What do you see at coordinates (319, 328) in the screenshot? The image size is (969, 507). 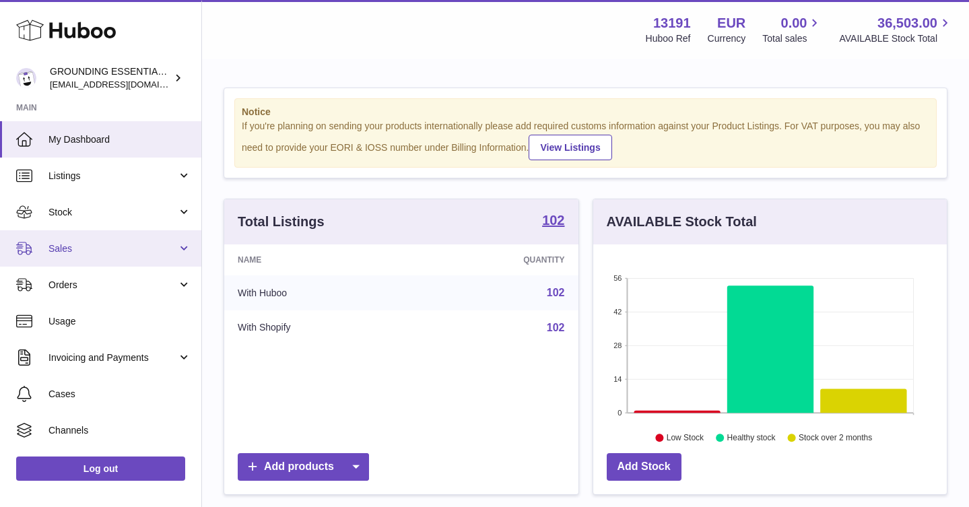 I see `td: With Shopify` at bounding box center [319, 328].